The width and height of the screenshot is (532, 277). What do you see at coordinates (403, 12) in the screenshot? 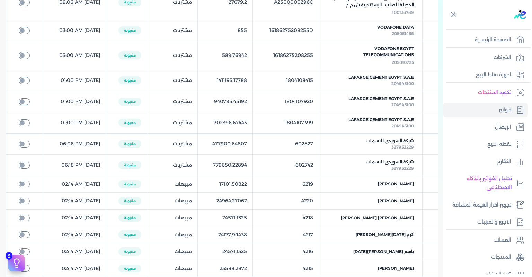
I see `span: 100133789` at bounding box center [403, 12].